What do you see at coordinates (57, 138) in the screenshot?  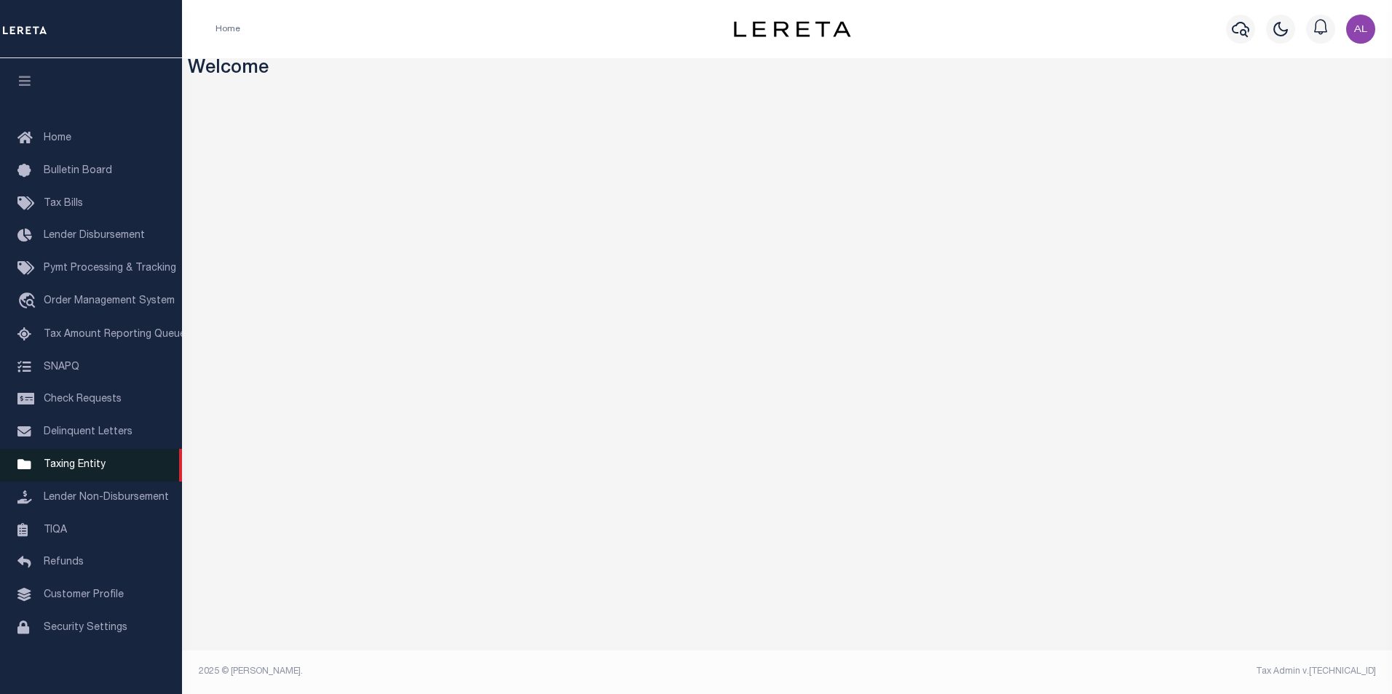 I see `span: Home` at bounding box center [57, 138].